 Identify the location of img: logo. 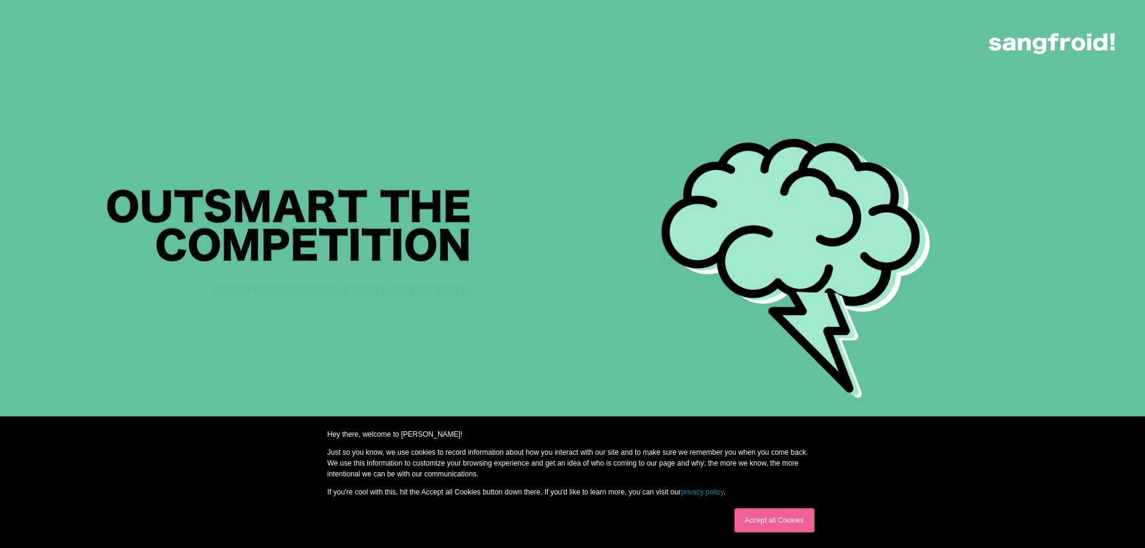
(1052, 43).